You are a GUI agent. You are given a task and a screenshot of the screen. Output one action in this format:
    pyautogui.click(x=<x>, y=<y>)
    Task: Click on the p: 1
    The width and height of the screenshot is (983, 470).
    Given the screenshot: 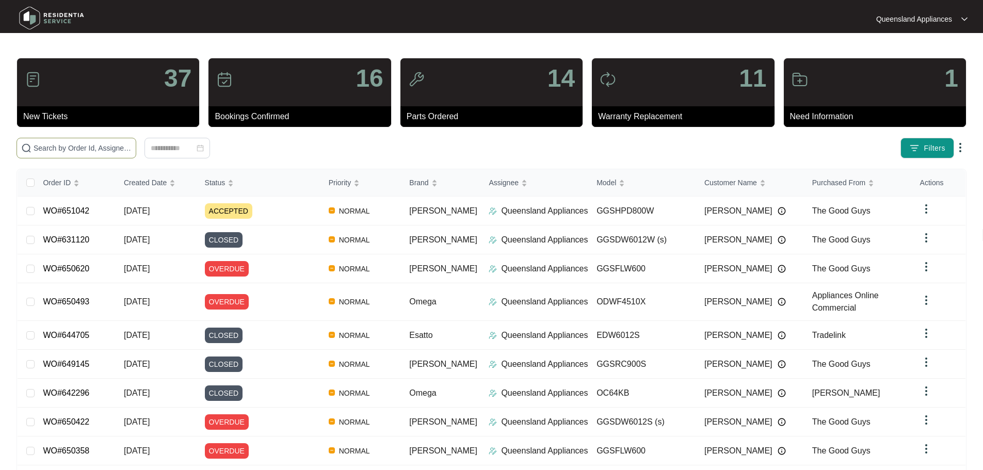 What is the action you would take?
    pyautogui.click(x=951, y=78)
    